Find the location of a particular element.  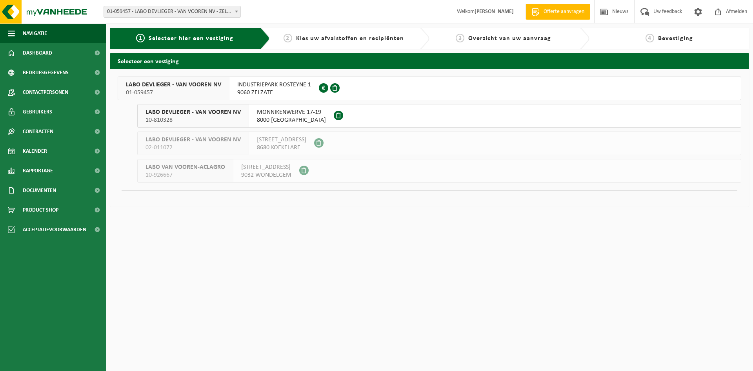

span: Acceptatievoorwaarden is located at coordinates (55, 229).